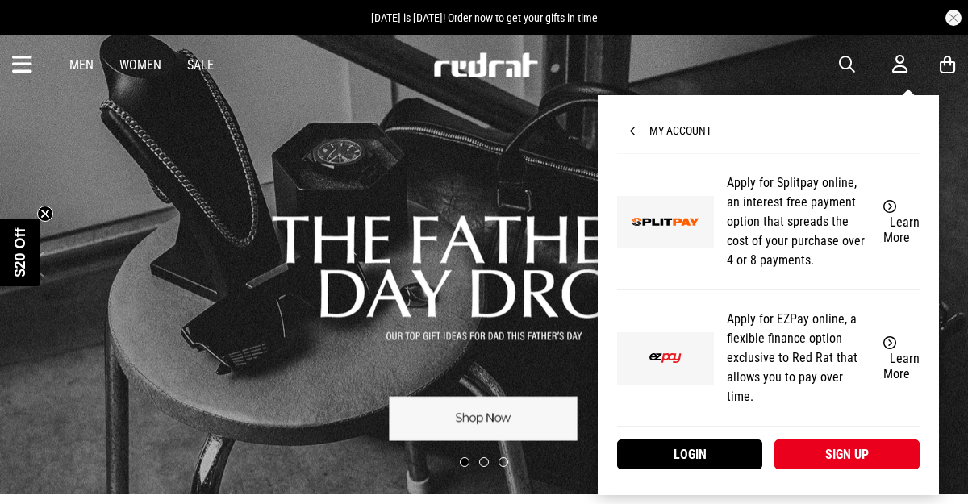  Describe the element at coordinates (20, 252) in the screenshot. I see `span: $20 Off` at that location.